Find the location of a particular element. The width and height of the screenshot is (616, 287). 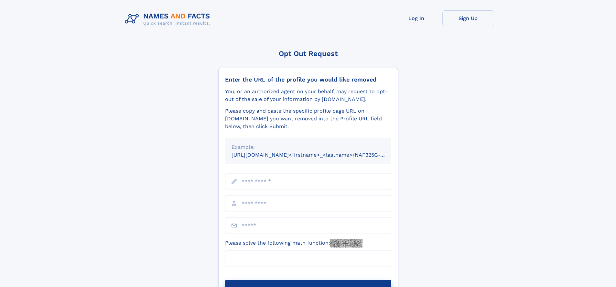

div: You, or an authorized agent on your behalf, may request to opt-out of the sale of your informatio... is located at coordinates (308, 95).